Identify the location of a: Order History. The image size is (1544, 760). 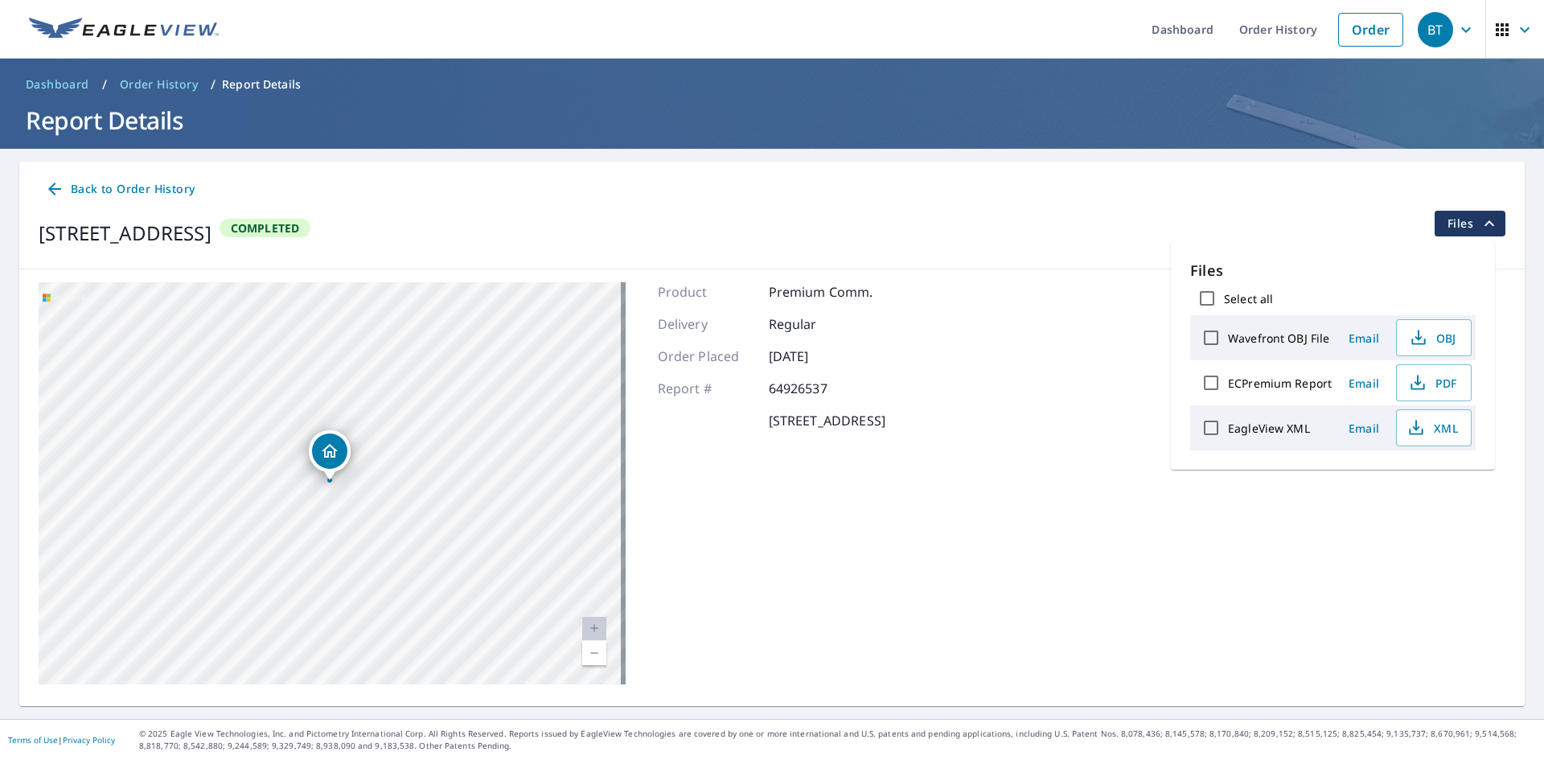
(158, 84).